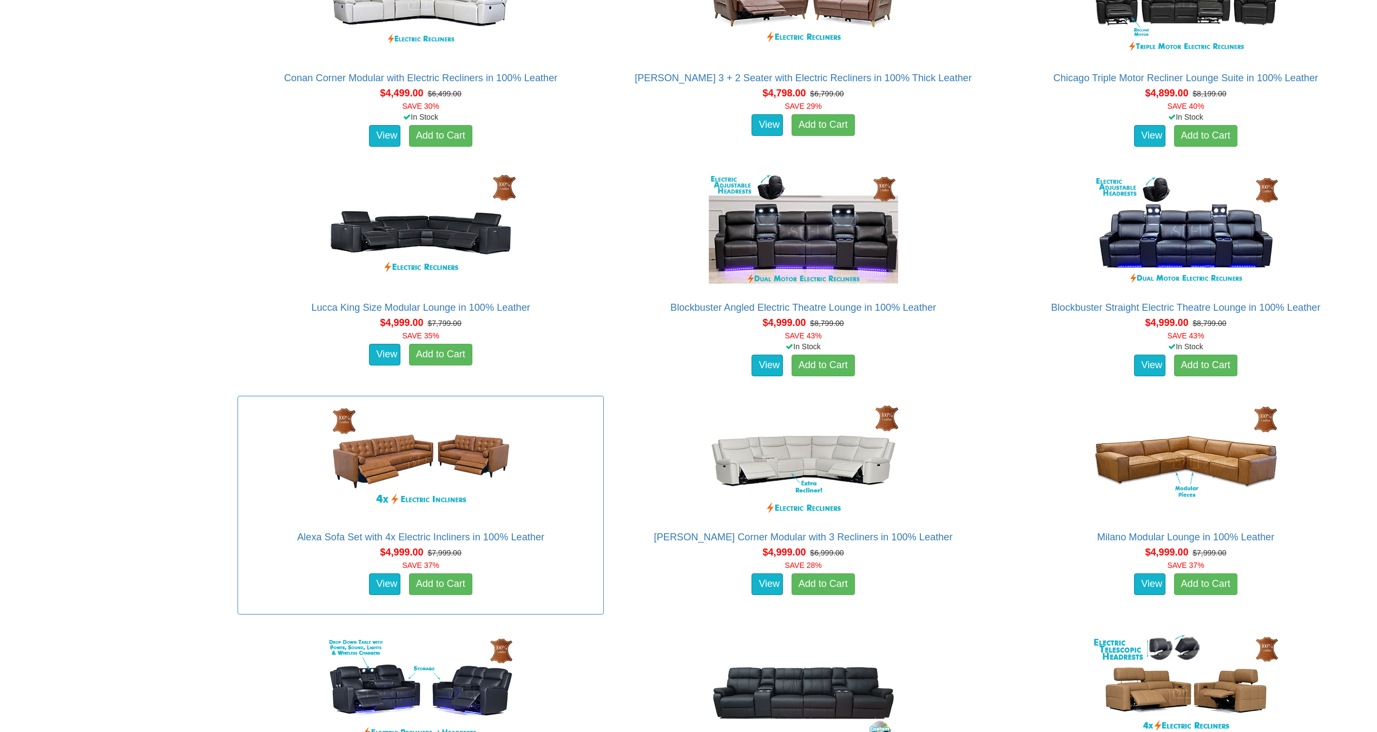 This screenshot has width=1377, height=732. What do you see at coordinates (444, 323) in the screenshot?
I see `del: $7,799.00` at bounding box center [444, 323].